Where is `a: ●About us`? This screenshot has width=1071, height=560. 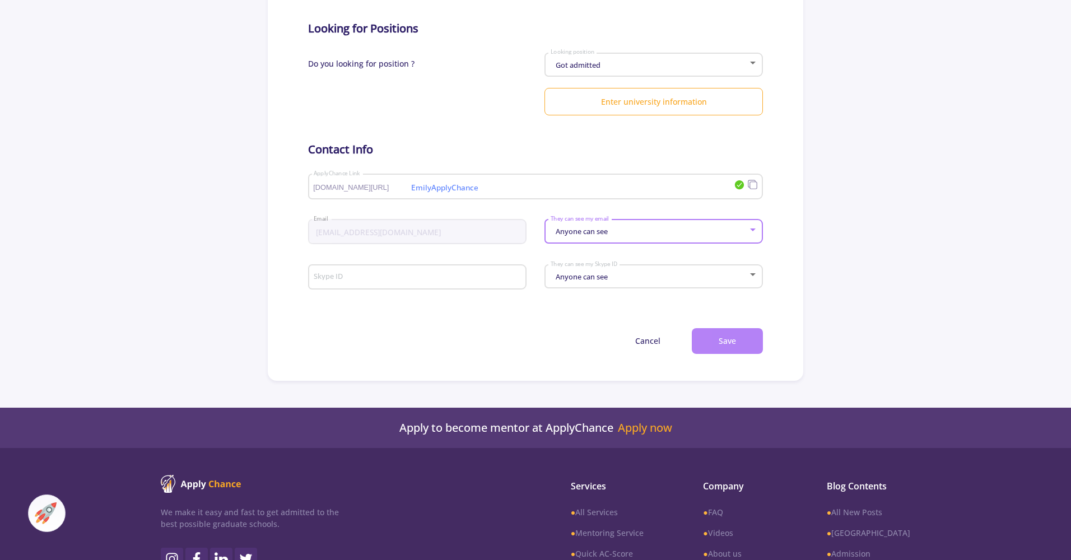
a: ●About us is located at coordinates (746, 553).